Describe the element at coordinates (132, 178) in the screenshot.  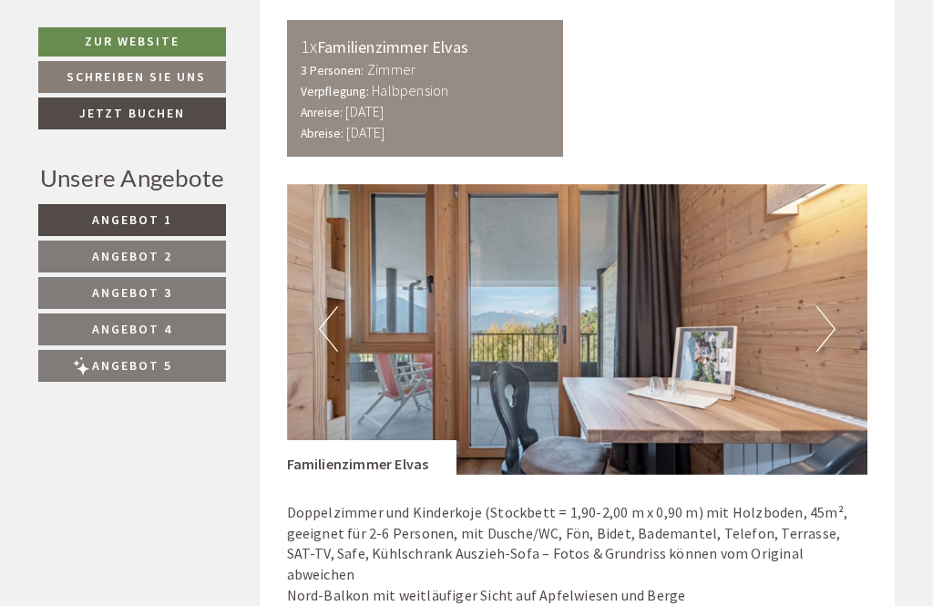
I see `div: Unsere Angebote` at that location.